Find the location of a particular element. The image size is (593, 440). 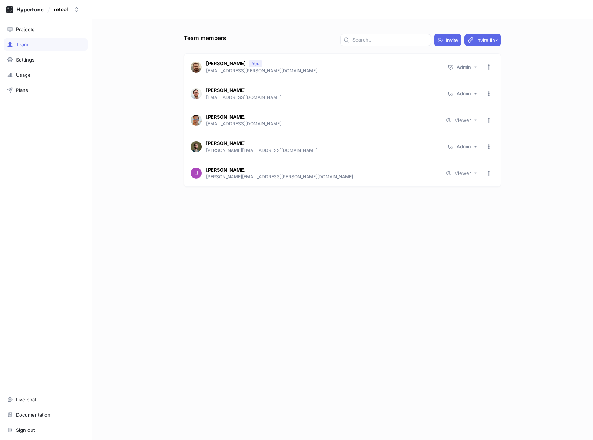

button: Invite is located at coordinates (448, 40).